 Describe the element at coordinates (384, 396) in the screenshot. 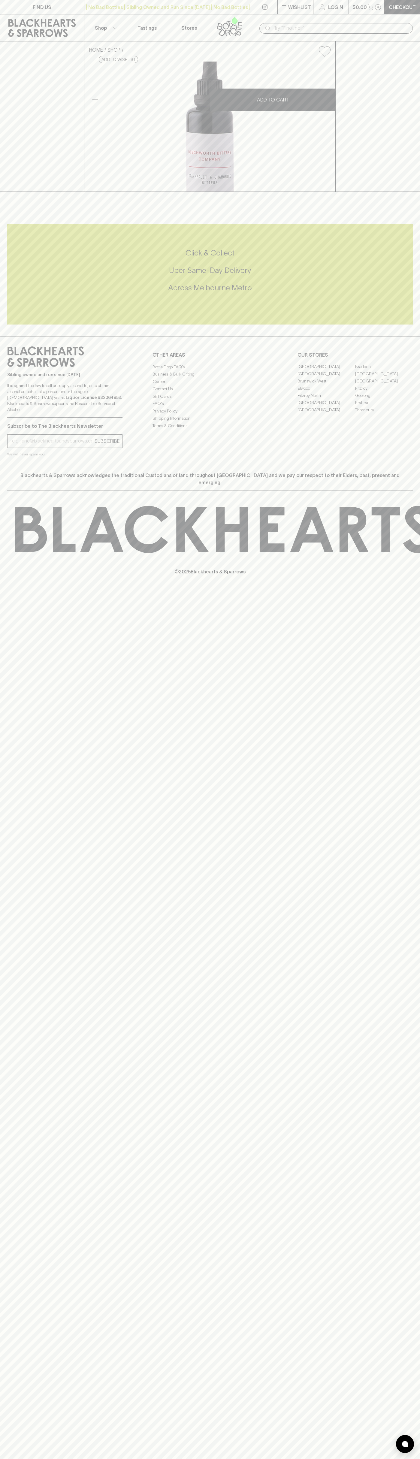

I see `a: Geelong` at that location.